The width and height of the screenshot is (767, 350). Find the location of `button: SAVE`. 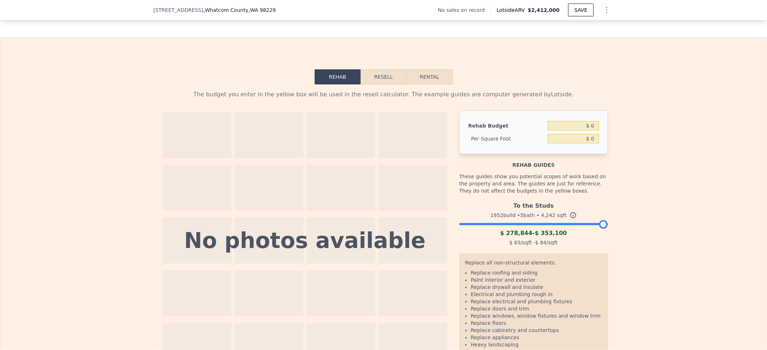

button: SAVE is located at coordinates (581, 10).